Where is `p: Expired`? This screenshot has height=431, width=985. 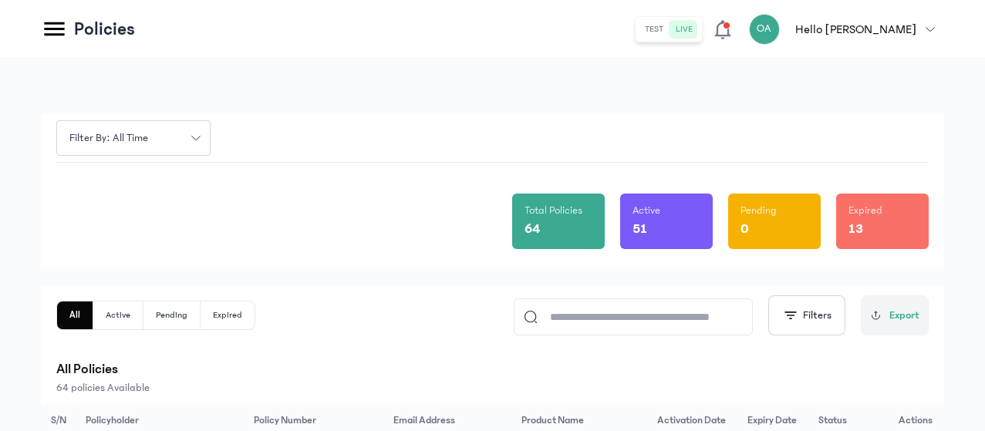 p: Expired is located at coordinates (866, 211).